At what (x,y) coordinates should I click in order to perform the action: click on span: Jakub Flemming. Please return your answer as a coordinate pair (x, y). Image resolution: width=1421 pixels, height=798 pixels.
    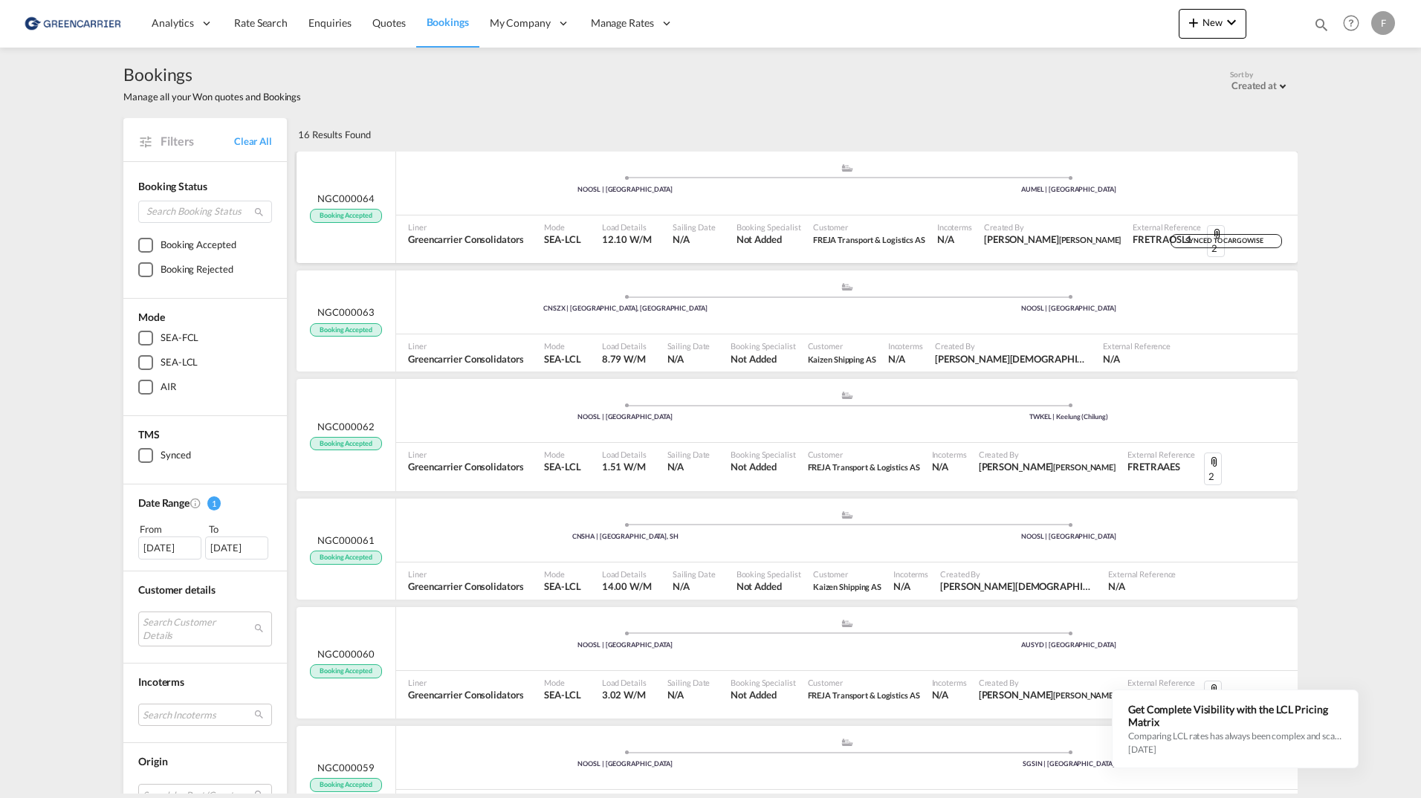
    Looking at the image, I should click on (1053, 239).